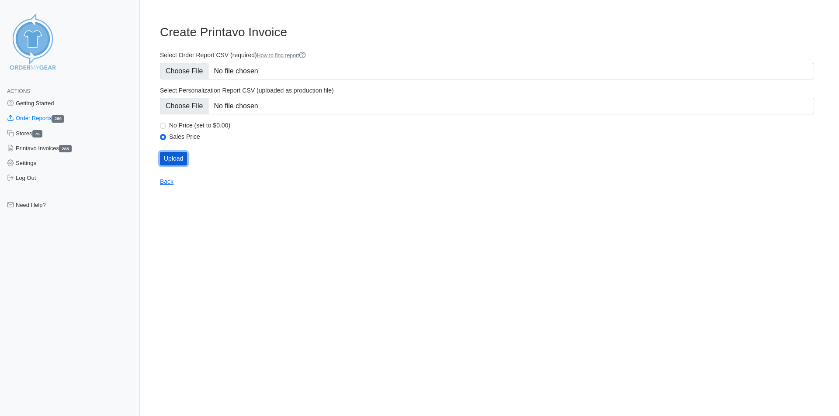 The image size is (839, 416). I want to click on span: 288, so click(65, 149).